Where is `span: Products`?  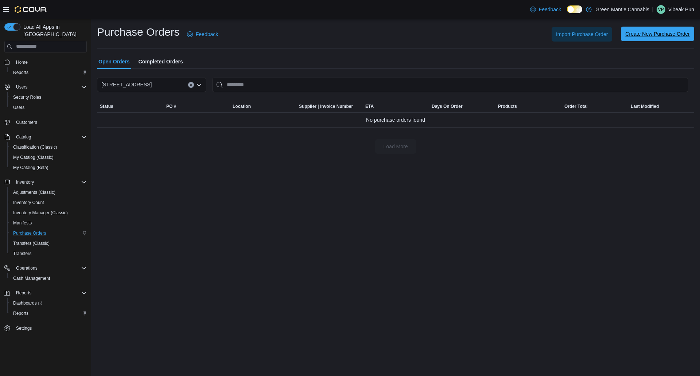 span: Products is located at coordinates (507, 106).